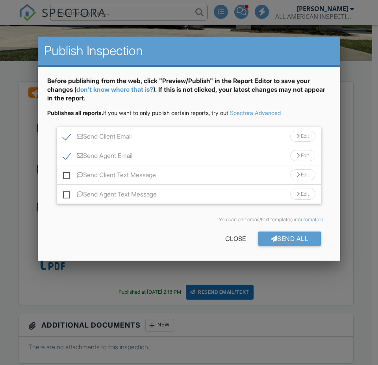 This screenshot has height=365, width=378. I want to click on div: You can edit email/text templates in ., so click(189, 220).